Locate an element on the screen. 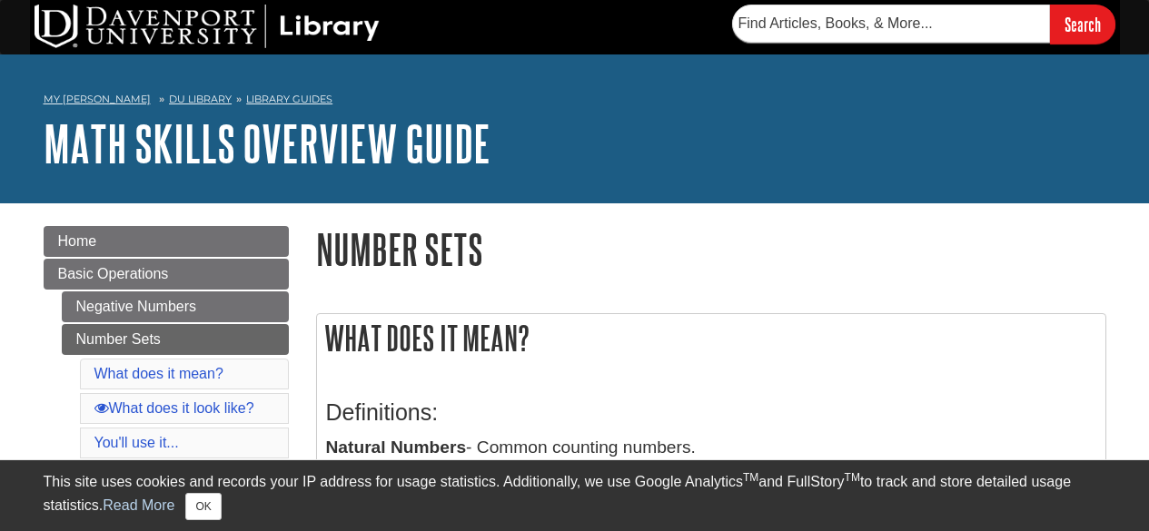 The height and width of the screenshot is (531, 1149). a: Number Sets is located at coordinates (175, 340).